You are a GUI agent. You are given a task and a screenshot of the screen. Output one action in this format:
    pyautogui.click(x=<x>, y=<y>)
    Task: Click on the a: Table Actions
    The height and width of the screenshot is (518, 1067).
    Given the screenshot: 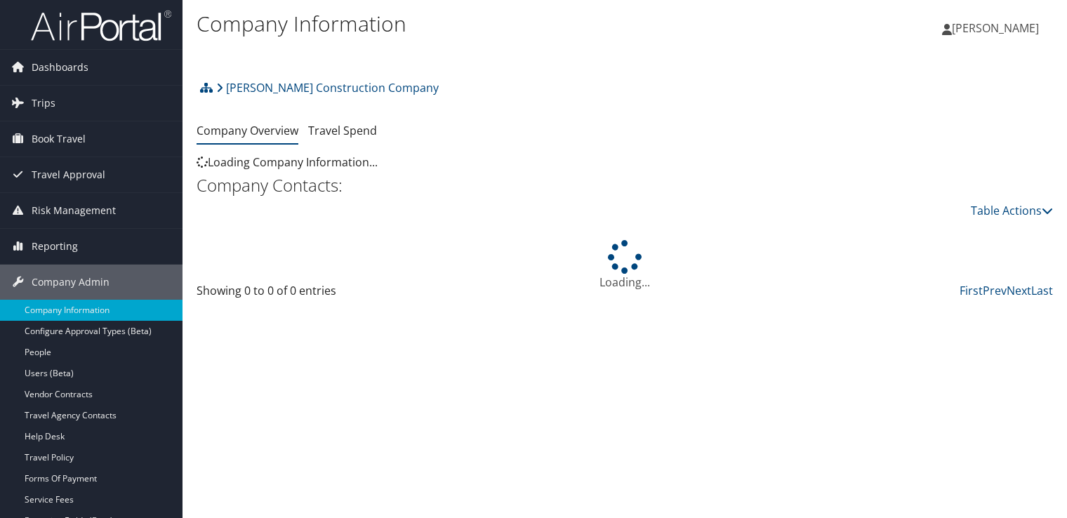 What is the action you would take?
    pyautogui.click(x=1011, y=211)
    